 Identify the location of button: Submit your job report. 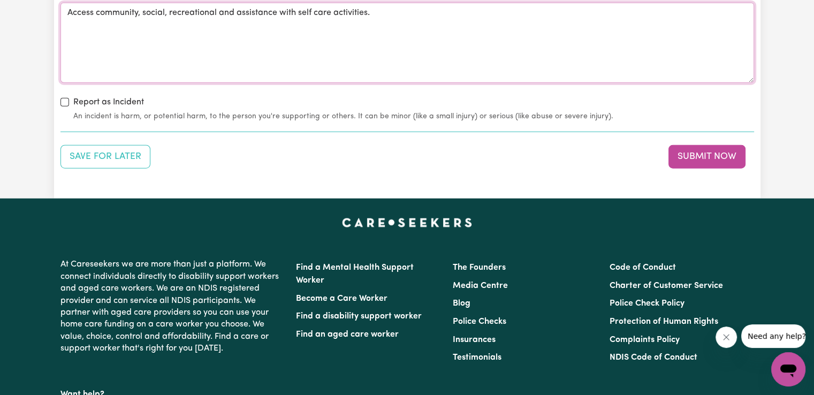
(707, 157).